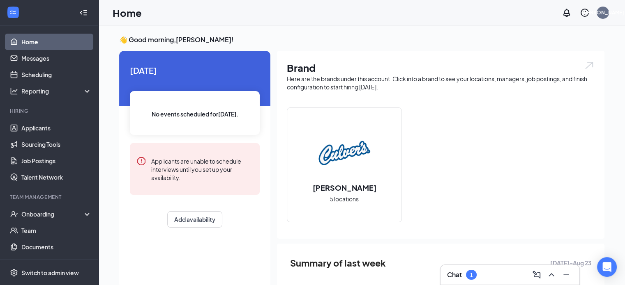  I want to click on h1: Brand, so click(440, 68).